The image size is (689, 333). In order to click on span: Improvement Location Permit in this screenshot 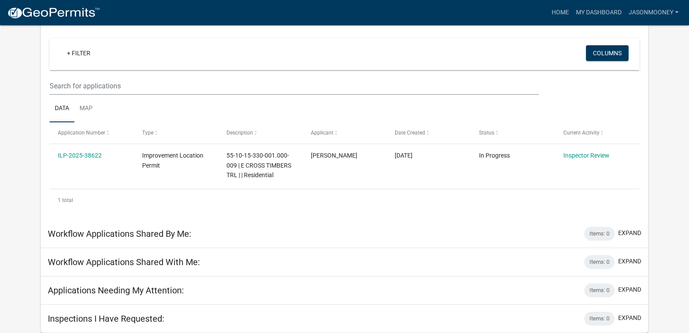, I will do `click(173, 160)`.